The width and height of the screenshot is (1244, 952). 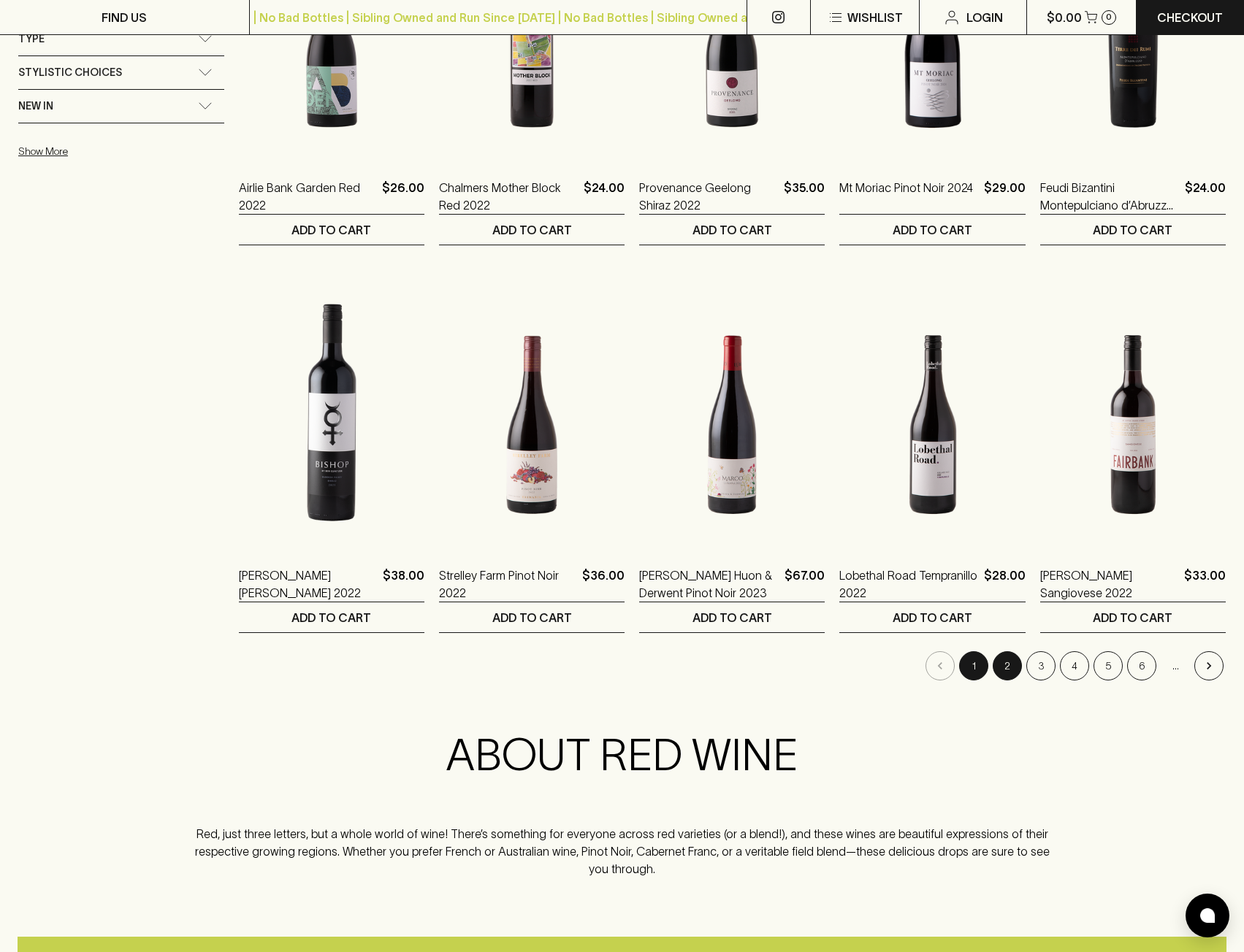 I want to click on a: Chalmers Mother Block Red 2022, so click(x=508, y=196).